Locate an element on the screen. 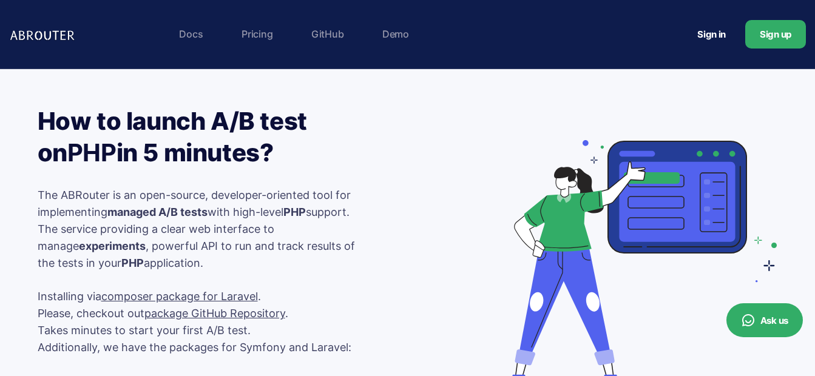 This screenshot has height=376, width=815. a: composer package for Laravel is located at coordinates (180, 296).